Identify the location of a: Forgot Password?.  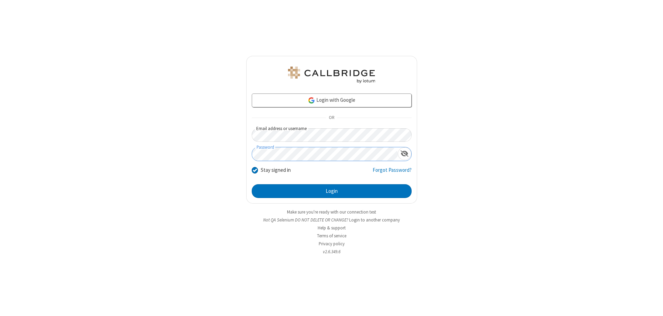
(392, 173).